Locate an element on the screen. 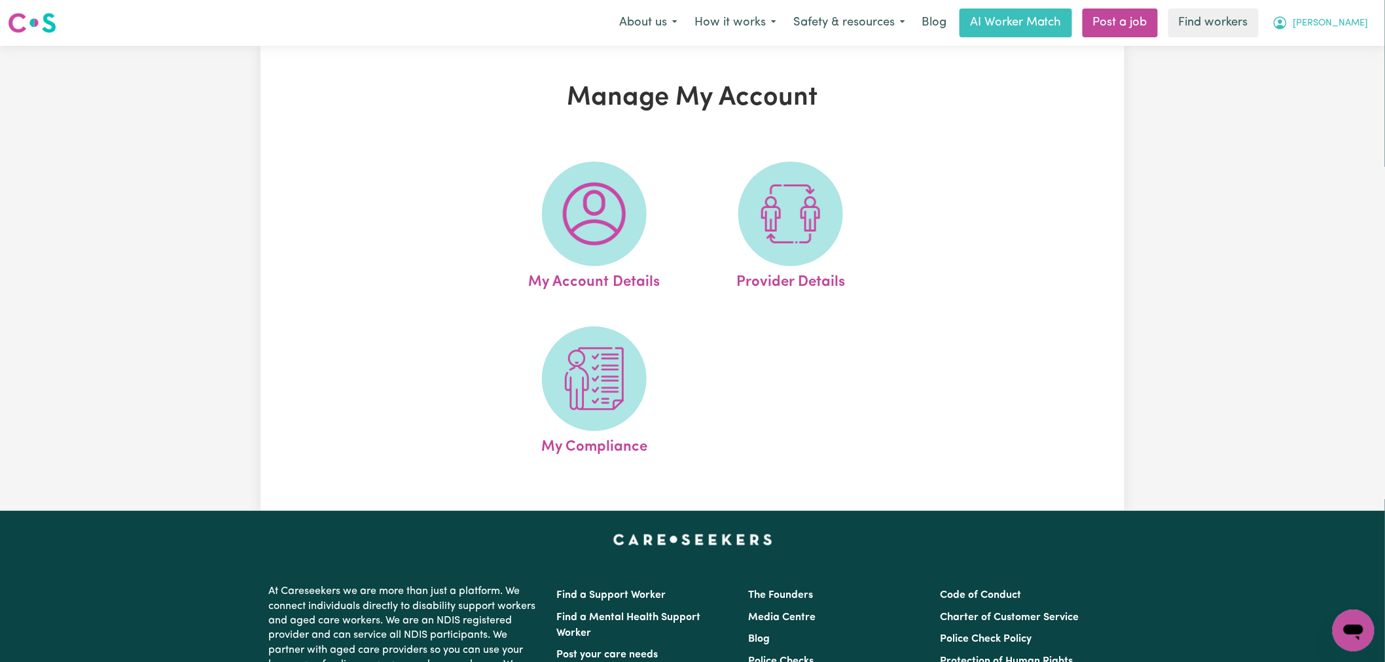 Image resolution: width=1385 pixels, height=662 pixels. span: My Account Details is located at coordinates (593, 280).